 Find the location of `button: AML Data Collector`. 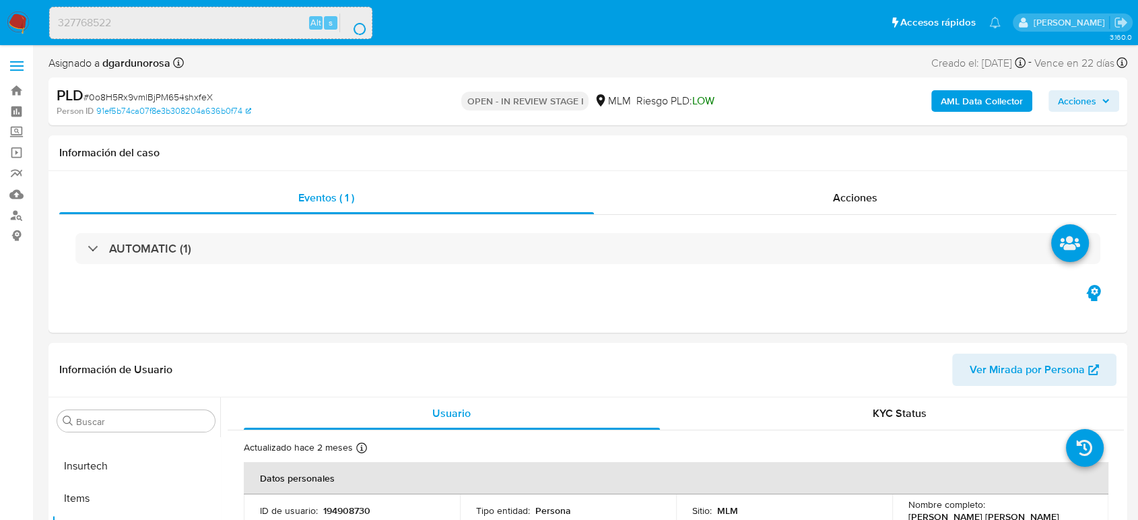

button: AML Data Collector is located at coordinates (982, 101).